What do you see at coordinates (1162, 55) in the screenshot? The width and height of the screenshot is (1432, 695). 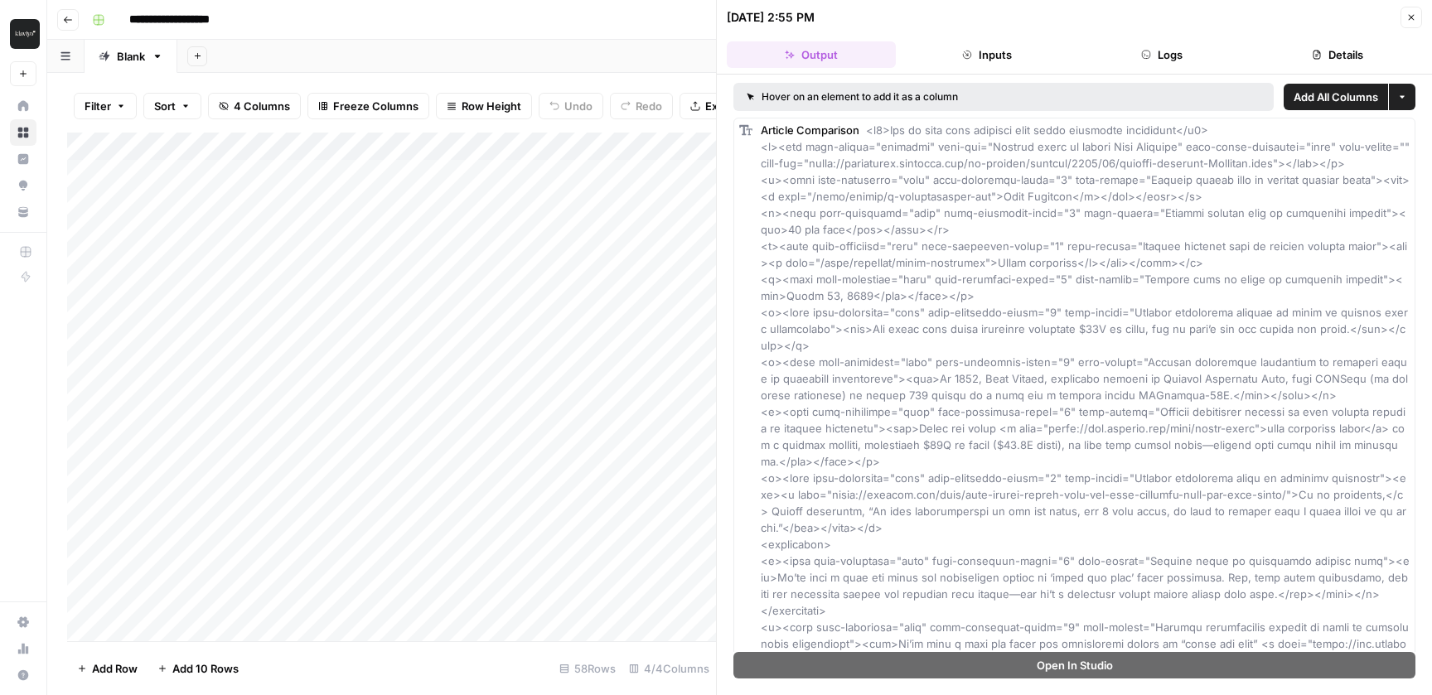 I see `button: Logs` at bounding box center [1162, 55].